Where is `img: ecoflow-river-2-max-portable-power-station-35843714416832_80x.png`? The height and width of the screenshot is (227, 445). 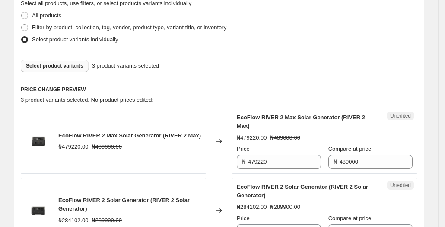 img: ecoflow-river-2-max-portable-power-station-35843714416832_80x.png is located at coordinates (38, 142).